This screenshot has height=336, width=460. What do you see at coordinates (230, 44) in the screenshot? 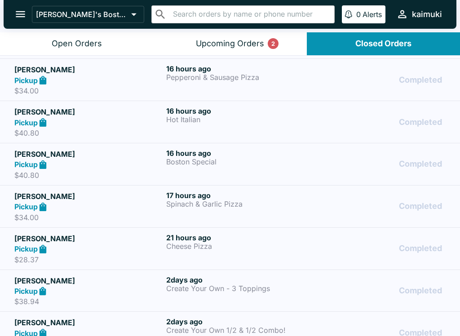
I see `div: Upcoming Orders` at bounding box center [230, 44].